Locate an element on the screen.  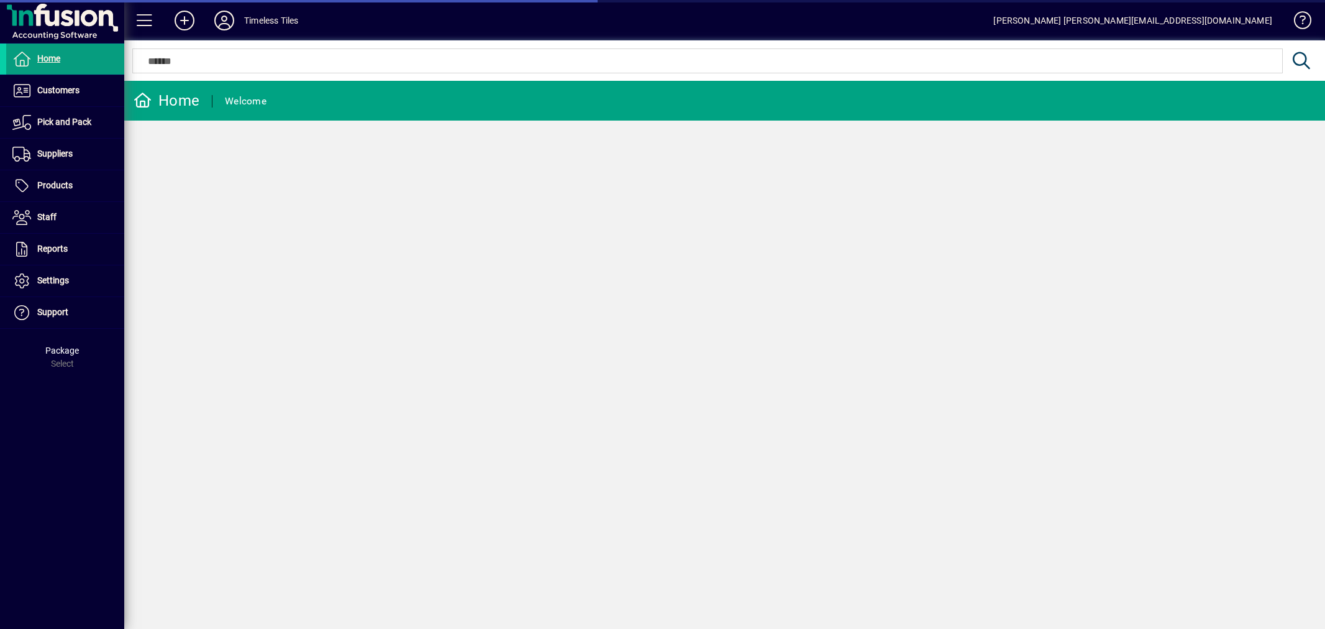
span: Support is located at coordinates (53, 312).